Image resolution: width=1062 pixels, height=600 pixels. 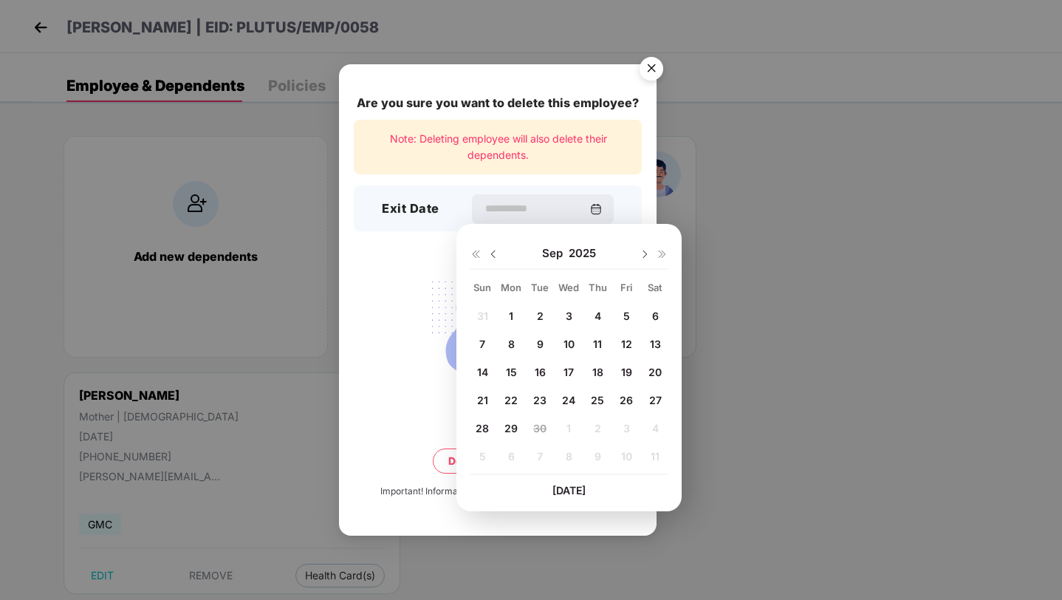 I want to click on span: 28, so click(x=482, y=428).